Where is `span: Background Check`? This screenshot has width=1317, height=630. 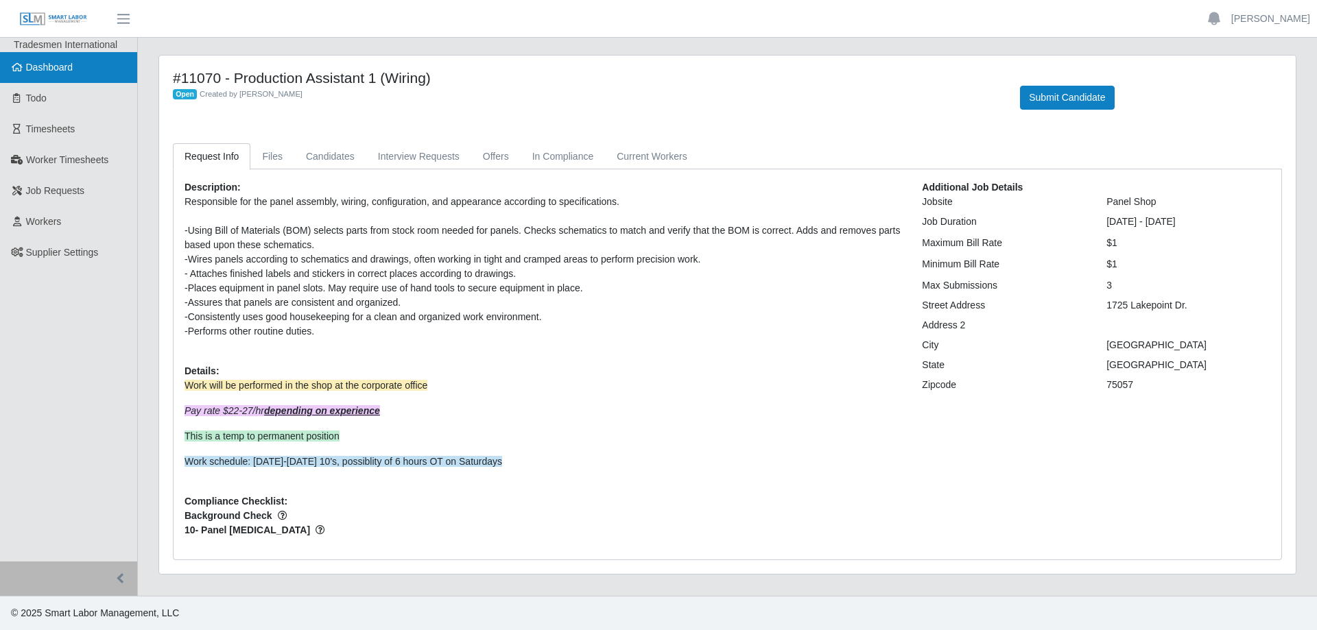 span: Background Check is located at coordinates (543, 516).